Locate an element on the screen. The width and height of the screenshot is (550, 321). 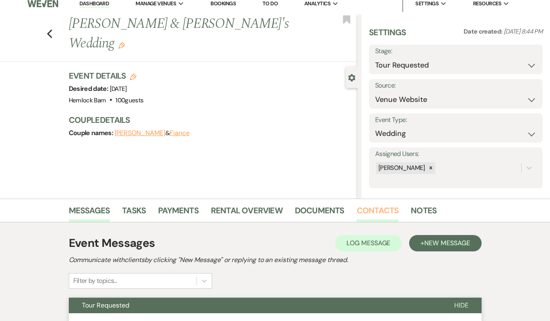
h1: Event Messages is located at coordinates (112, 243).